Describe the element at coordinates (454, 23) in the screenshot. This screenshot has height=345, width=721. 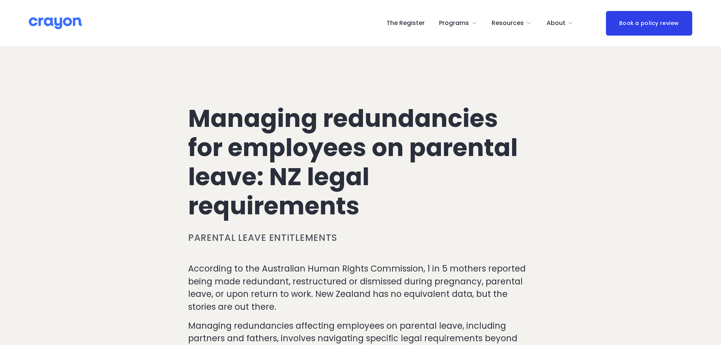
I see `span: Programs` at that location.